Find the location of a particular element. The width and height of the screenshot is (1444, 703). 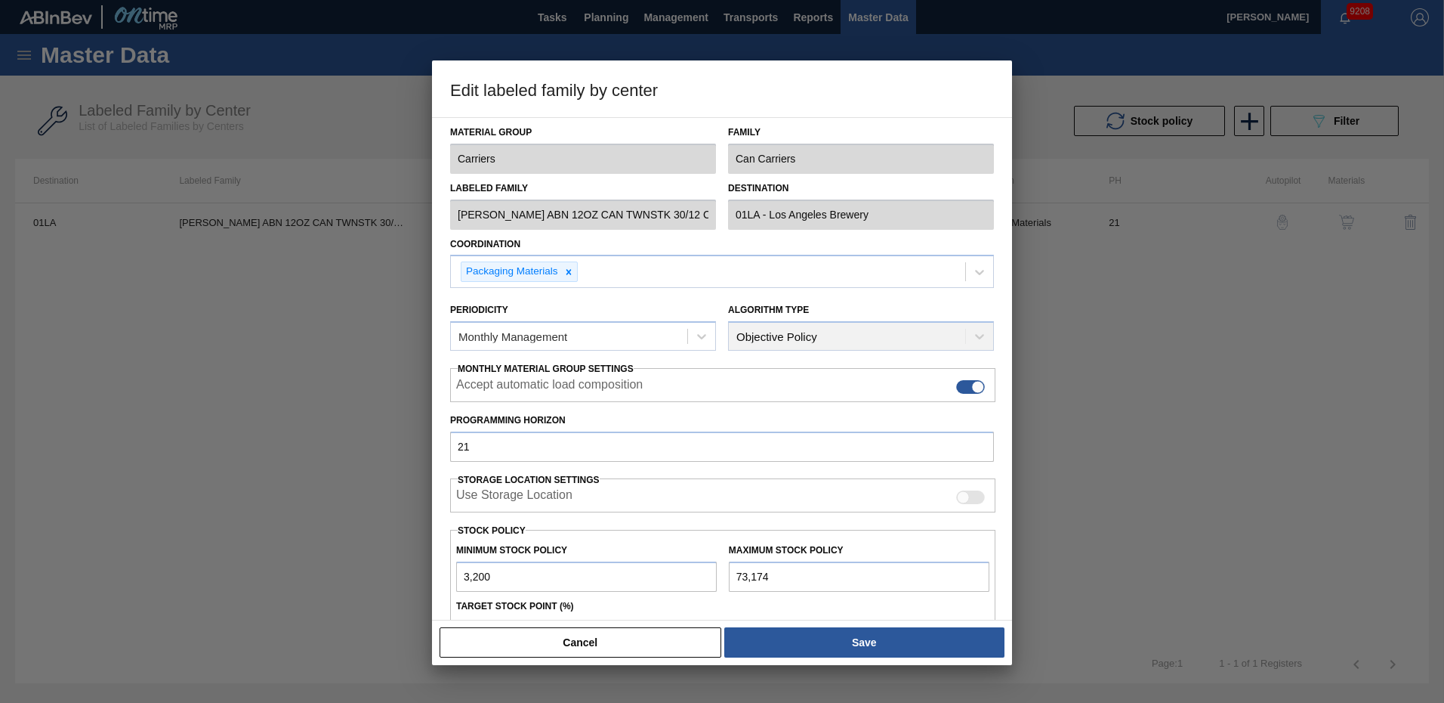

div: Packaging Materials is located at coordinates (511, 271).